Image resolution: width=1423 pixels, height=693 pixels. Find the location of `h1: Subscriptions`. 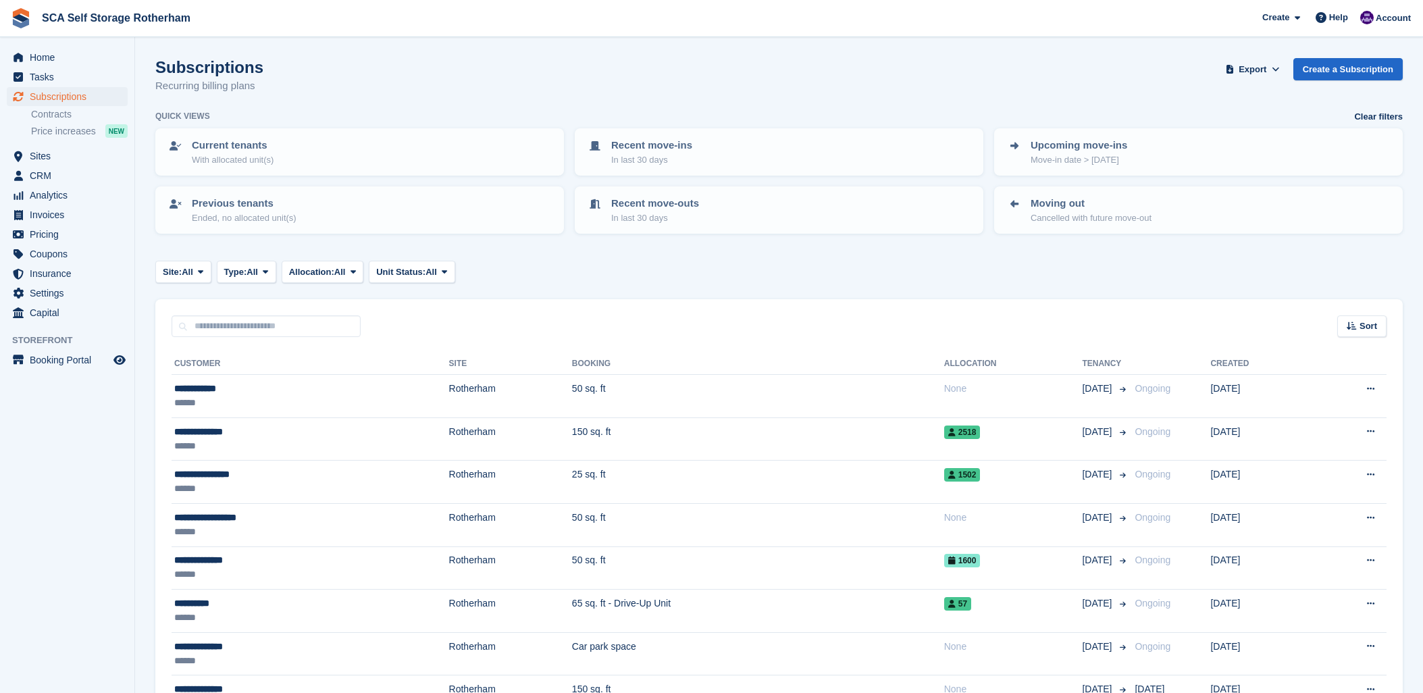

h1: Subscriptions is located at coordinates (209, 67).